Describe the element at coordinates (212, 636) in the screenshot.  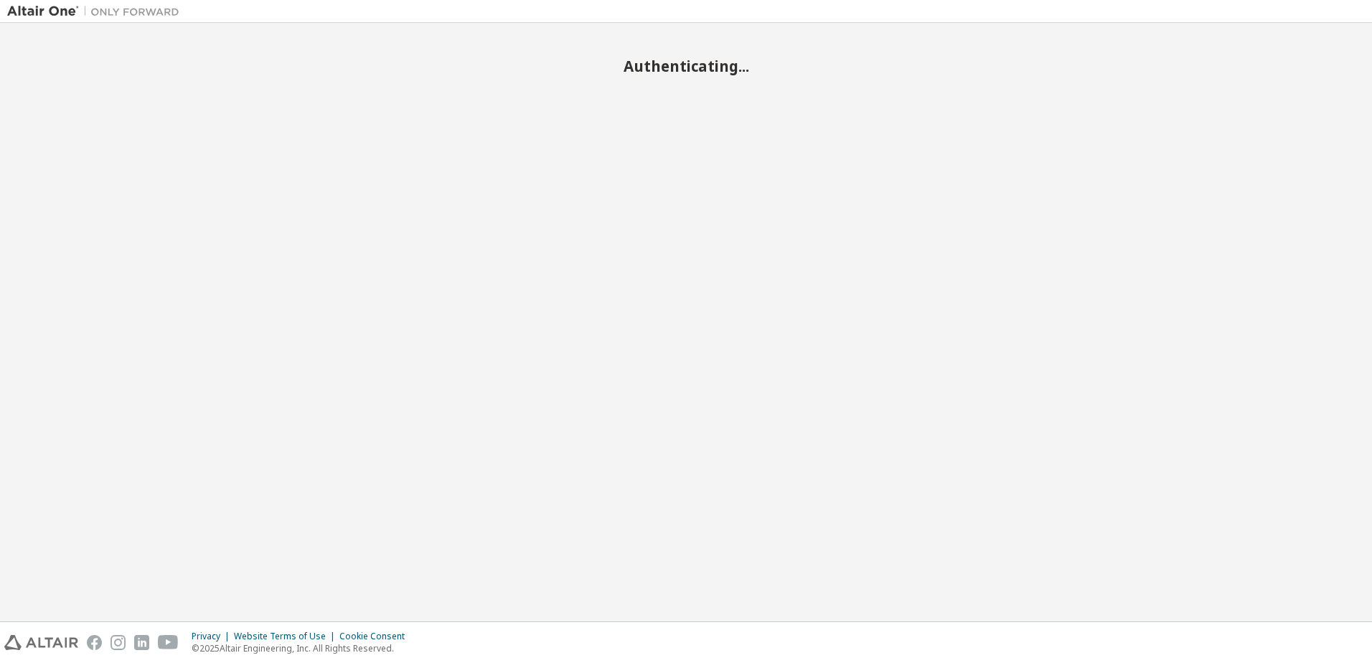
I see `div: Privacy` at that location.